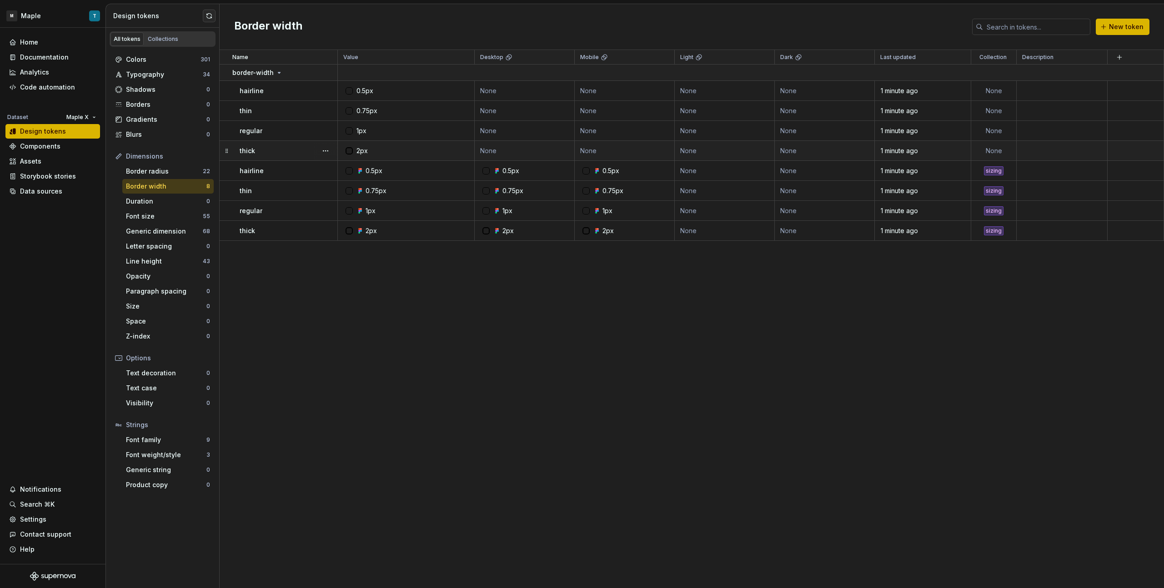  What do you see at coordinates (608, 231) in the screenshot?
I see `div: 2px` at bounding box center [608, 231].